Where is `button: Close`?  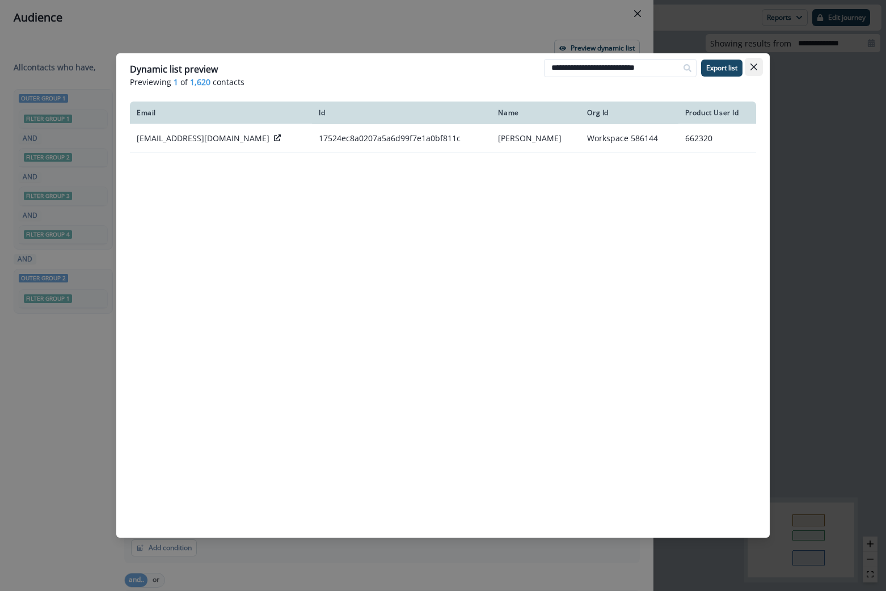
button: Close is located at coordinates (754, 67).